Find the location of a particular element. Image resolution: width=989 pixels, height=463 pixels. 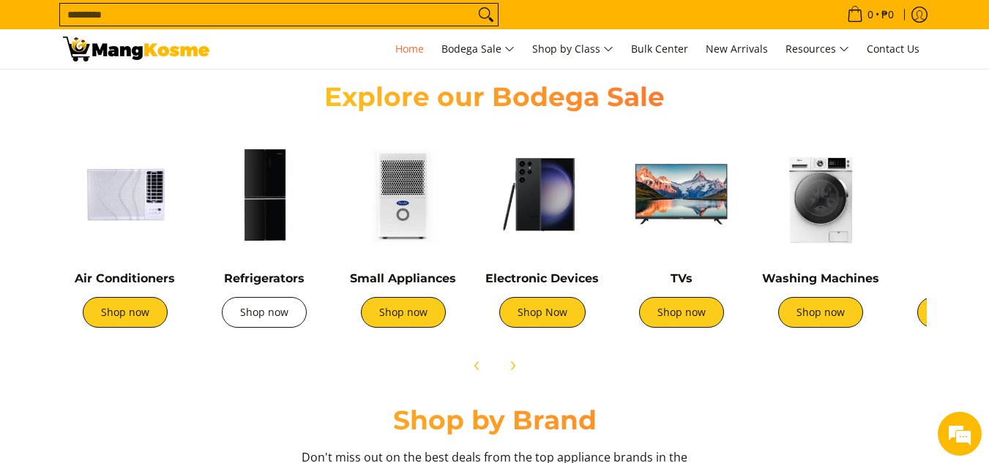

a: New Arrivals is located at coordinates (736, 49).